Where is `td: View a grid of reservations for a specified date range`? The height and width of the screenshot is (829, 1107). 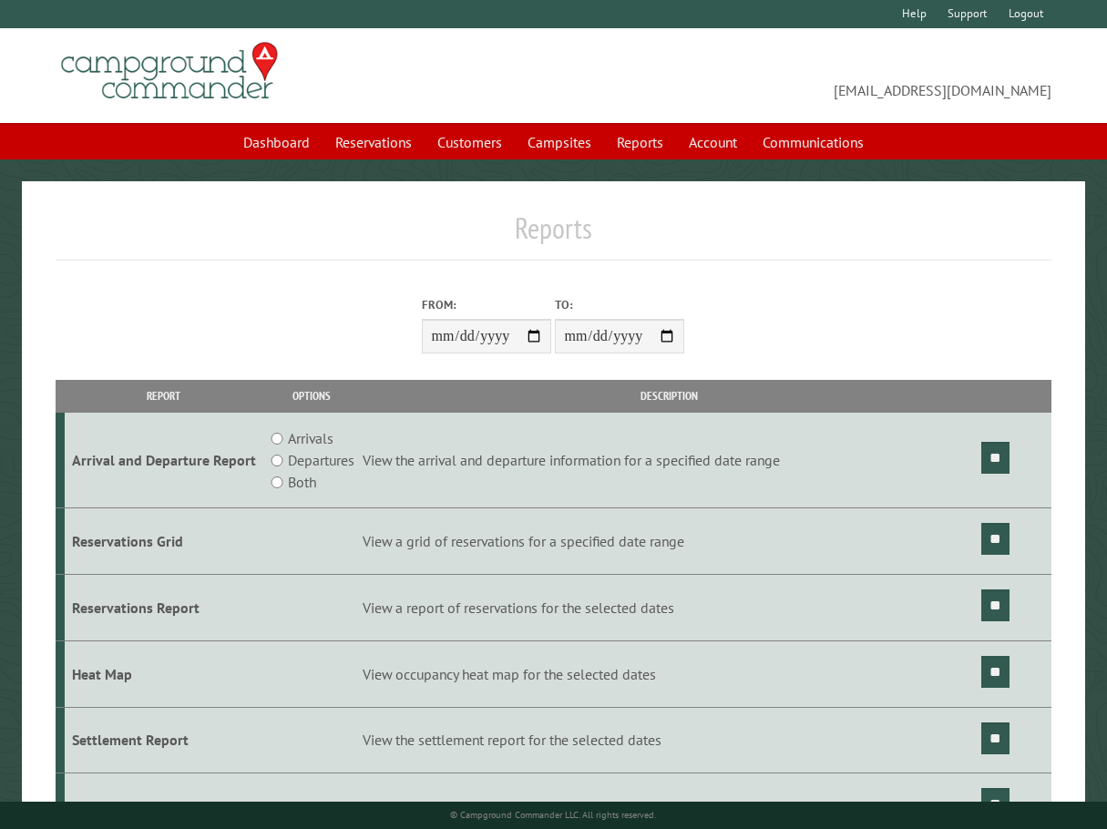 td: View a grid of reservations for a specified date range is located at coordinates (669, 541).